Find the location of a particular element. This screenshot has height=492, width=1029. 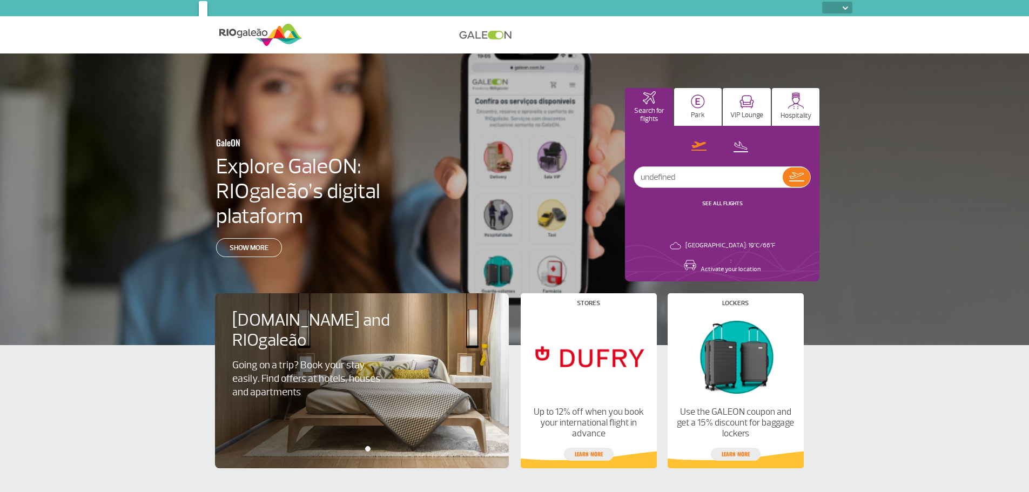

img: Lockers is located at coordinates (735, 357).